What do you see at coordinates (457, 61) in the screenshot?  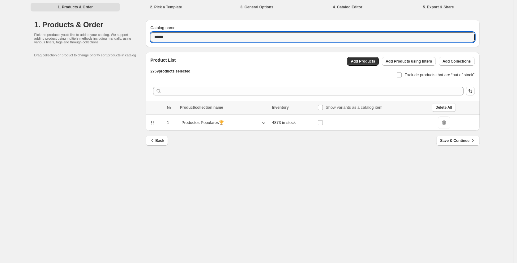 I see `span: Add Collections` at bounding box center [457, 61].